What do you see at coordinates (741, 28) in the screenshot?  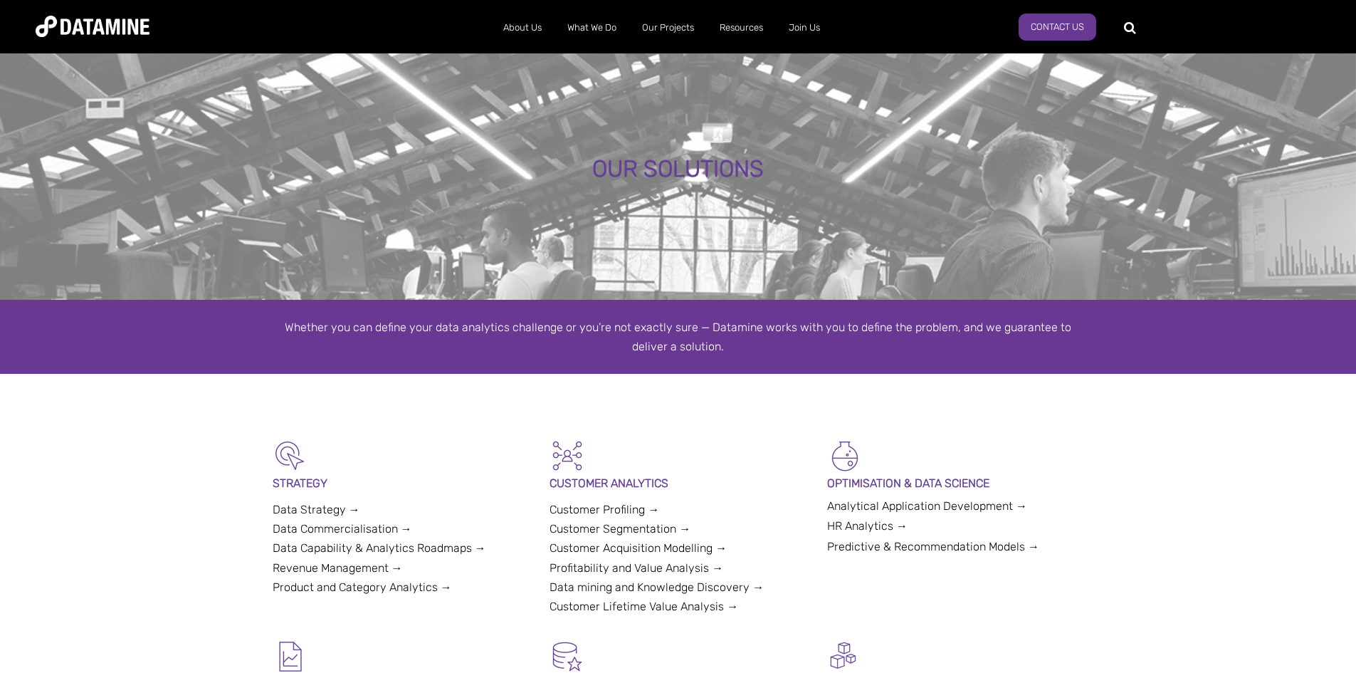 I see `a: Resources` at bounding box center [741, 28].